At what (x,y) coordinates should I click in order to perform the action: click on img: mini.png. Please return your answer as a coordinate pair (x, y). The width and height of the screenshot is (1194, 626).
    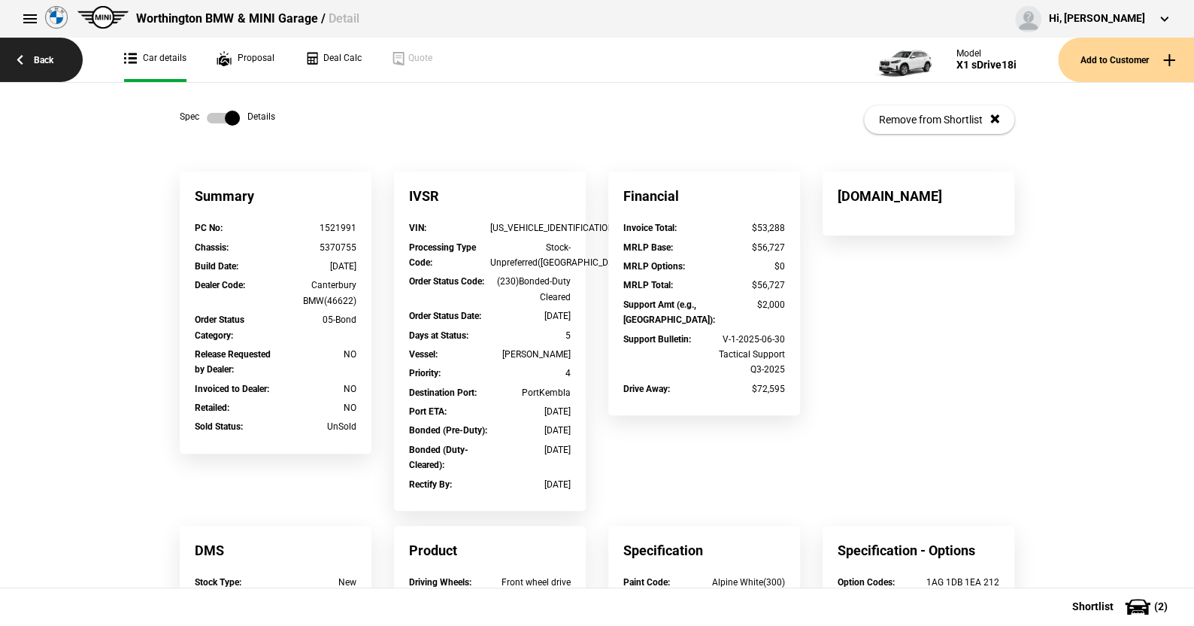
    Looking at the image, I should click on (103, 17).